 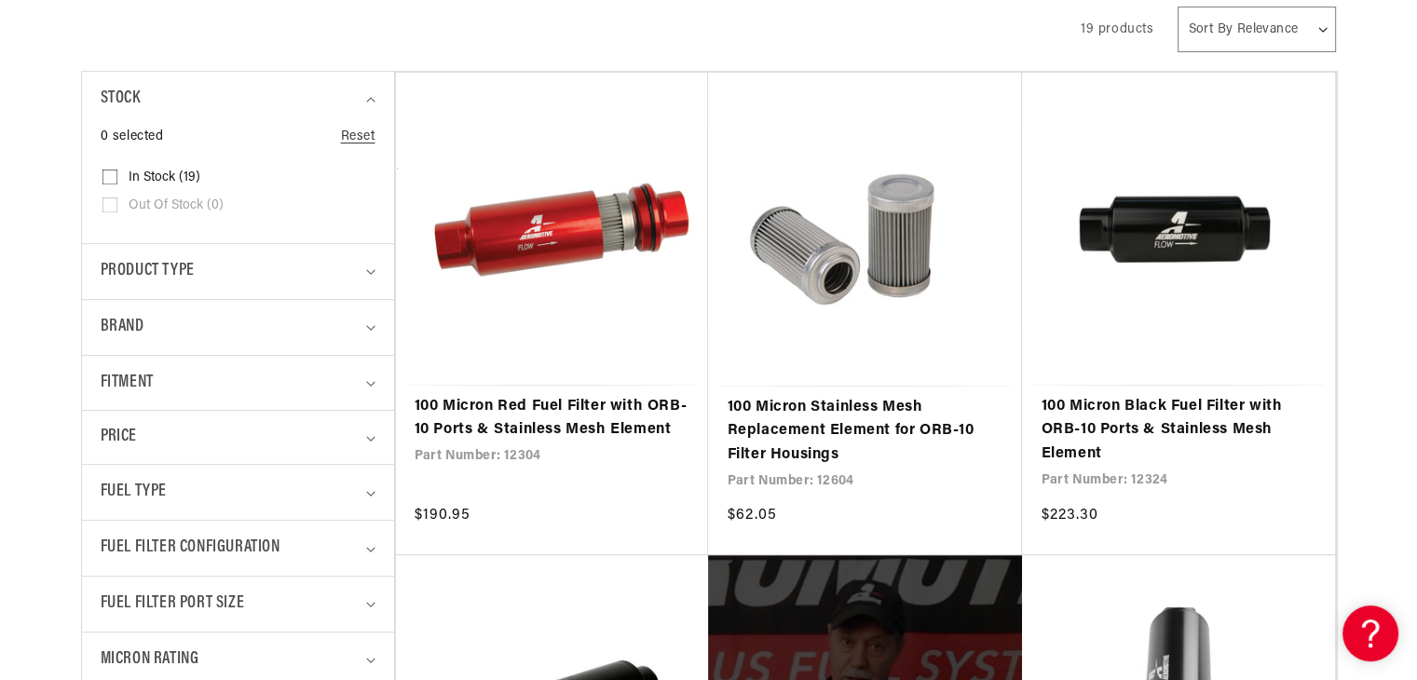 What do you see at coordinates (172, 604) in the screenshot?
I see `span: Fuel Filter Port Size` at bounding box center [172, 604].